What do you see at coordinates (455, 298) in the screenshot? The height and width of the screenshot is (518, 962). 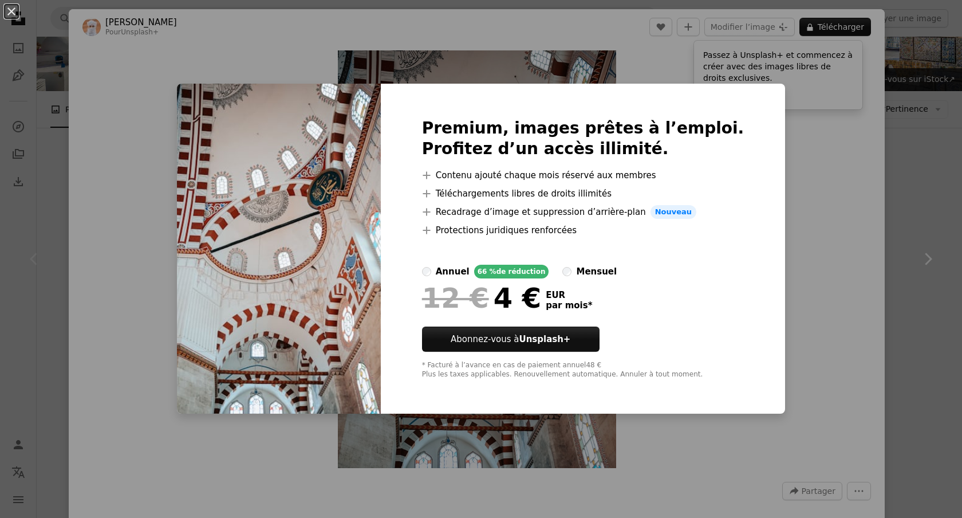 I see `span: 12 €` at bounding box center [455, 298].